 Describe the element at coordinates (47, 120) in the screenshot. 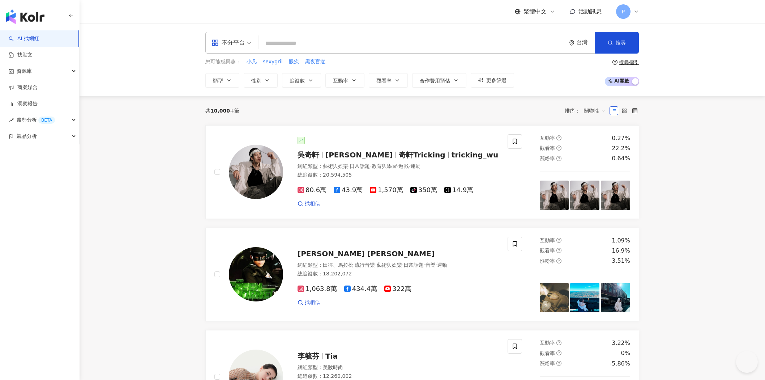

I see `div: BETA` at that location.